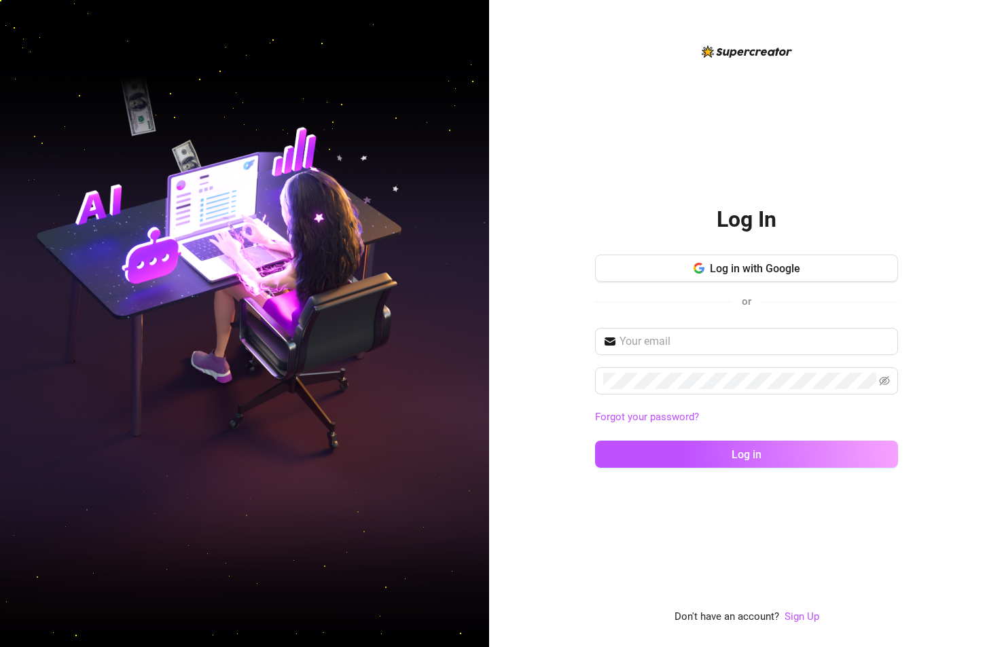  What do you see at coordinates (802, 617) in the screenshot?
I see `a: Sign Up` at bounding box center [802, 617].